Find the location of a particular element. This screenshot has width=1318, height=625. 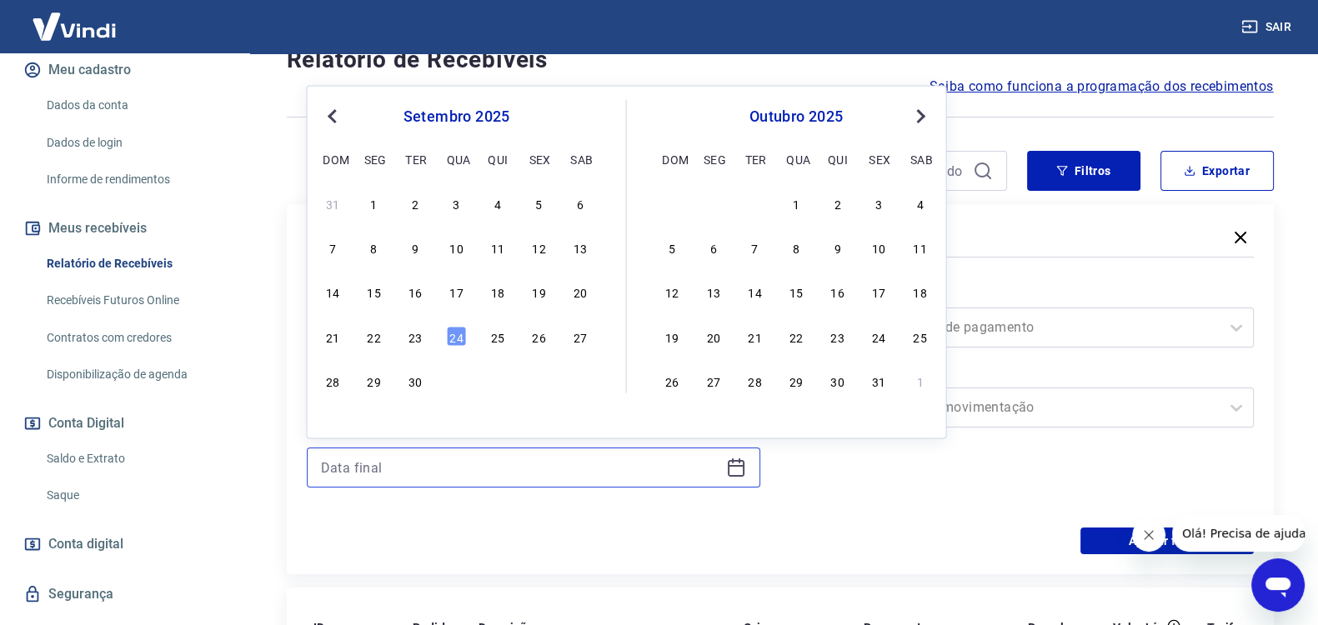

div: outubro 2025 is located at coordinates (796, 117).